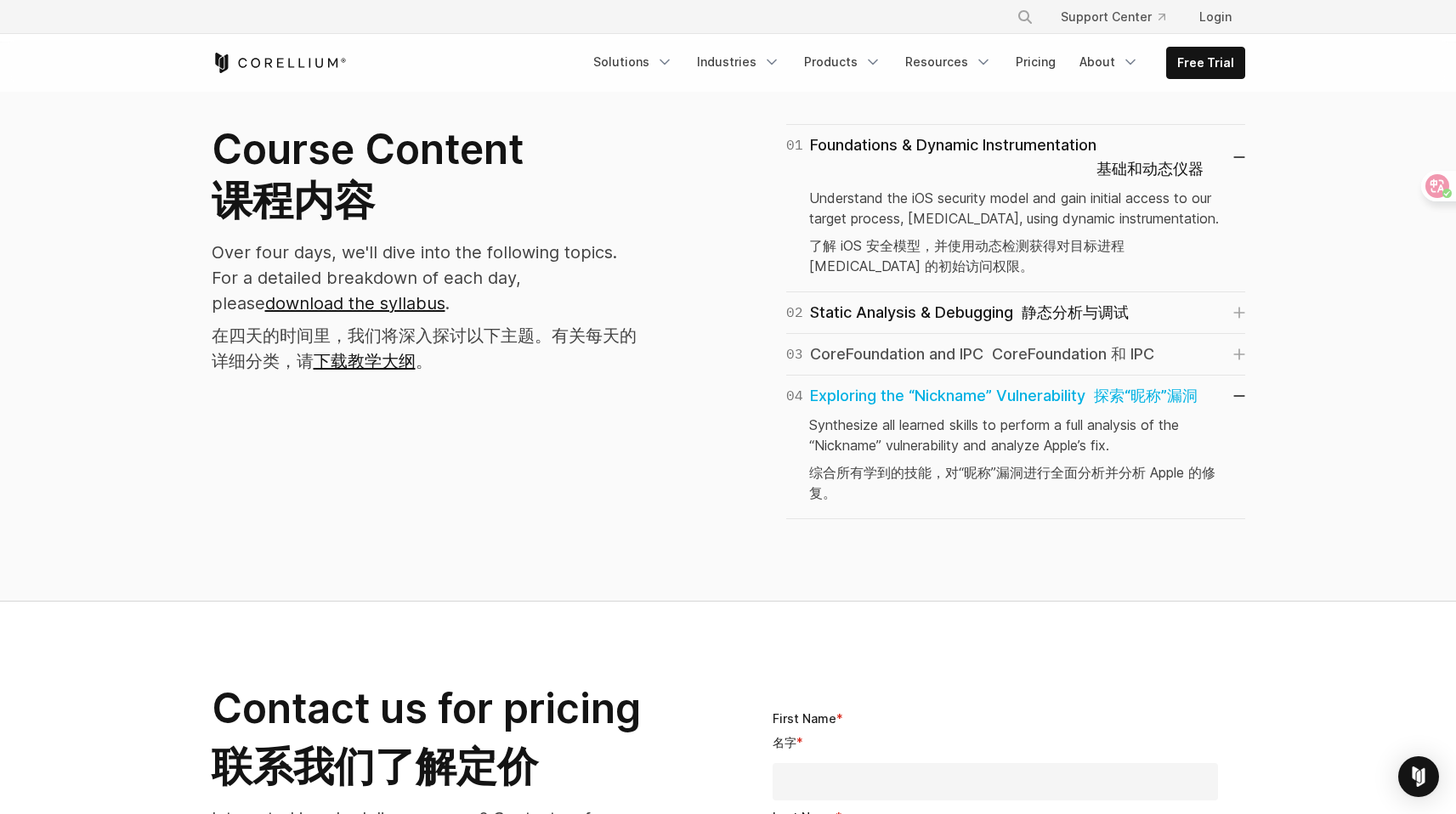  Describe the element at coordinates (991, 397) in the screenshot. I see `div: Exploring the “Nickname” Vulnerability` at that location.